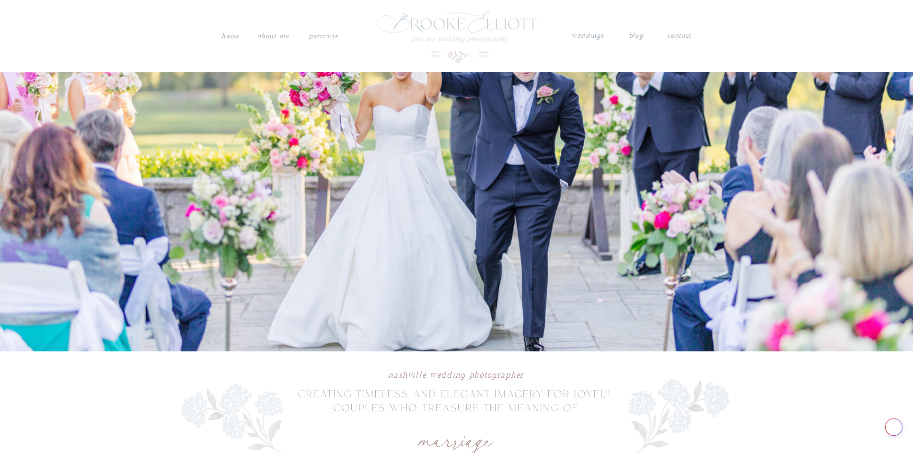 The width and height of the screenshot is (913, 453). What do you see at coordinates (680, 35) in the screenshot?
I see `nav: contact` at bounding box center [680, 35].